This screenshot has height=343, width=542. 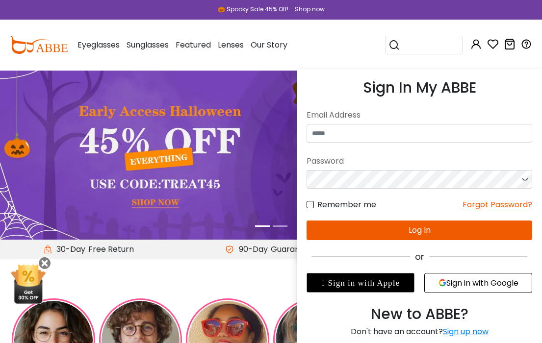 I want to click on span: Our Story, so click(x=269, y=45).